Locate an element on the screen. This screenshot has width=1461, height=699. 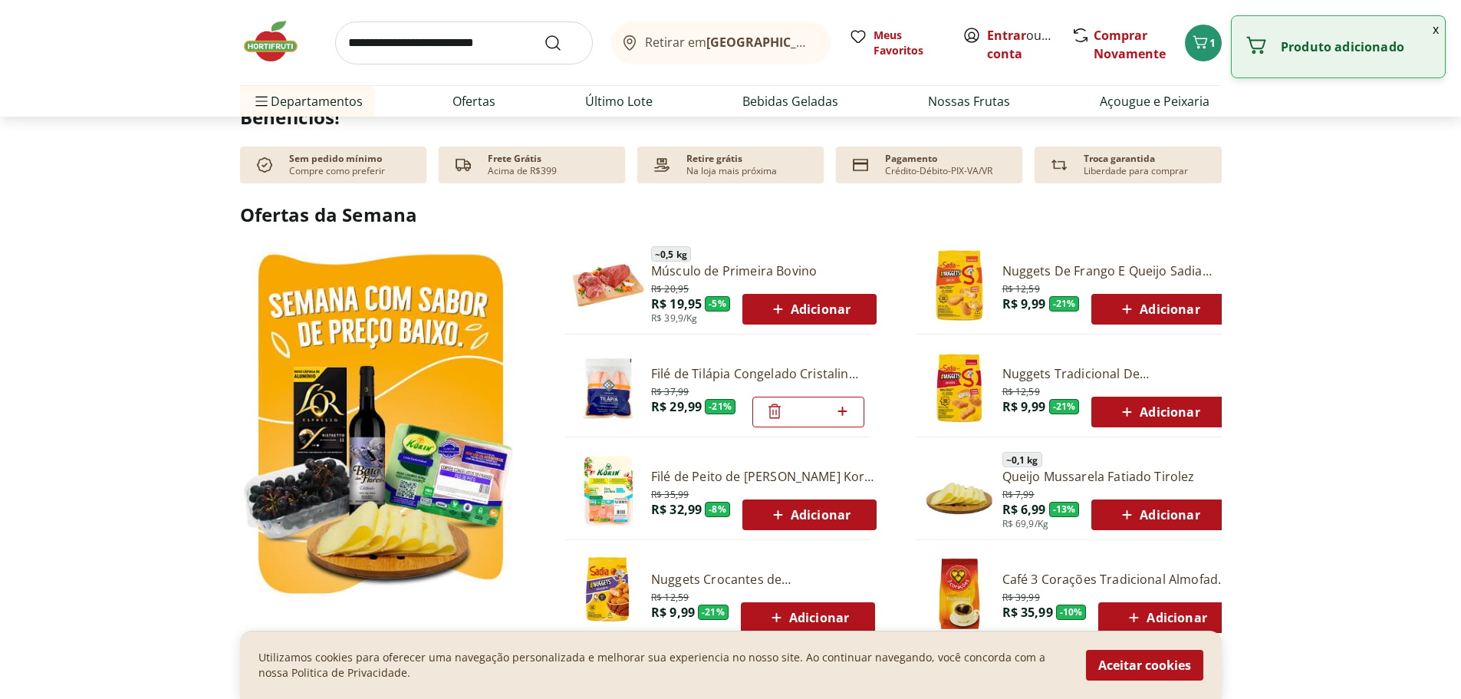
a: Açougue e Peixaria is located at coordinates (1154, 101).